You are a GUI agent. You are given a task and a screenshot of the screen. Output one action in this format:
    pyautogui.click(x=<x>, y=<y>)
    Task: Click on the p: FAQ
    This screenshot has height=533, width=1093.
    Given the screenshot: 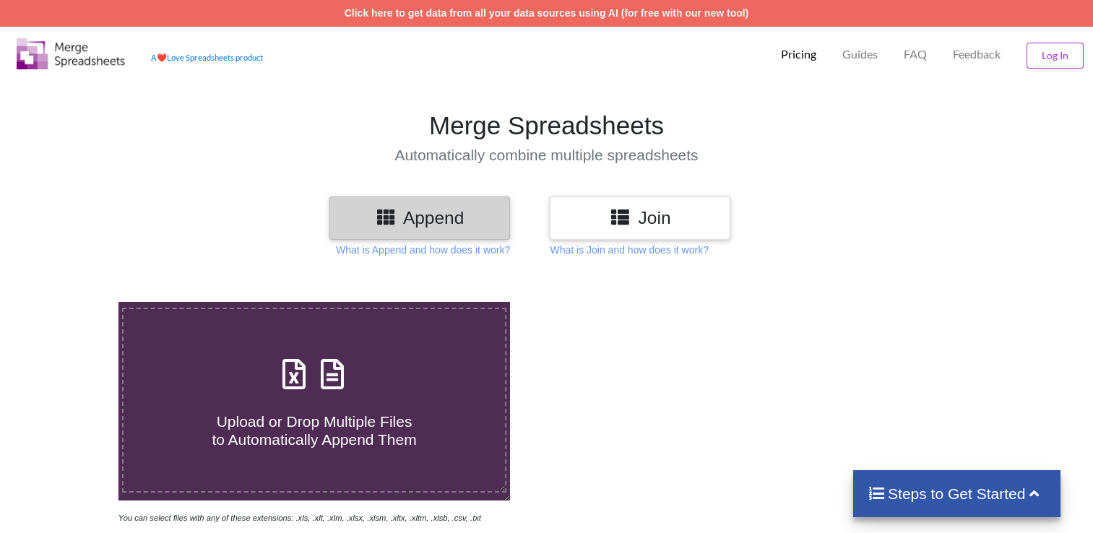 What is the action you would take?
    pyautogui.click(x=915, y=54)
    